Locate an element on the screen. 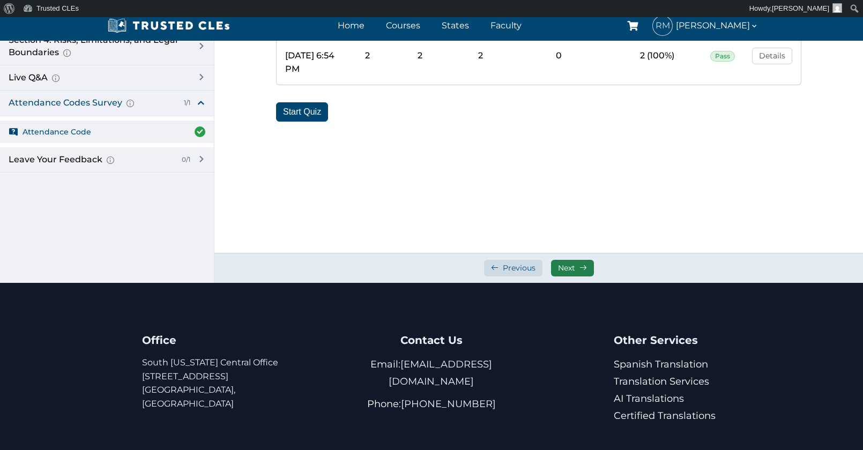  span: Pass is located at coordinates (723, 56).